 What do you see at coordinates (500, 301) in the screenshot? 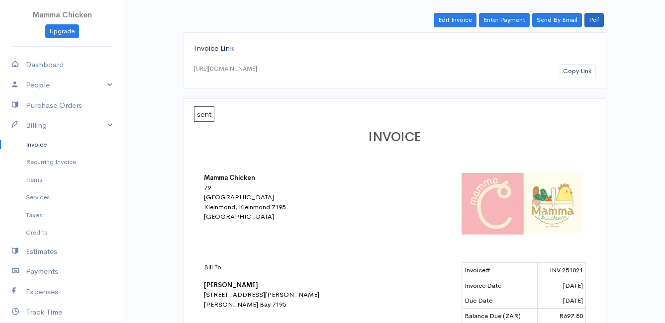
I see `td: Due Date` at bounding box center [500, 301].